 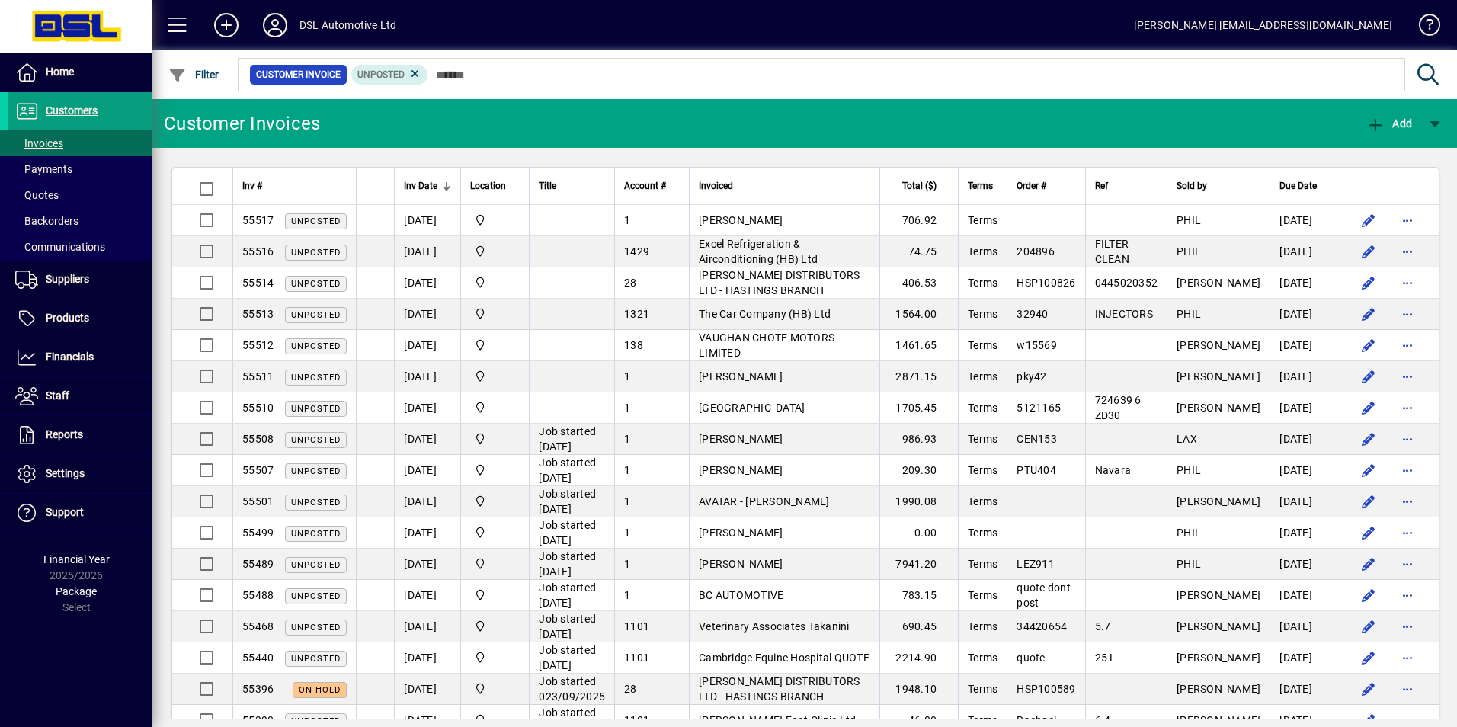 What do you see at coordinates (258, 564) in the screenshot?
I see `span: 55489` at bounding box center [258, 564].